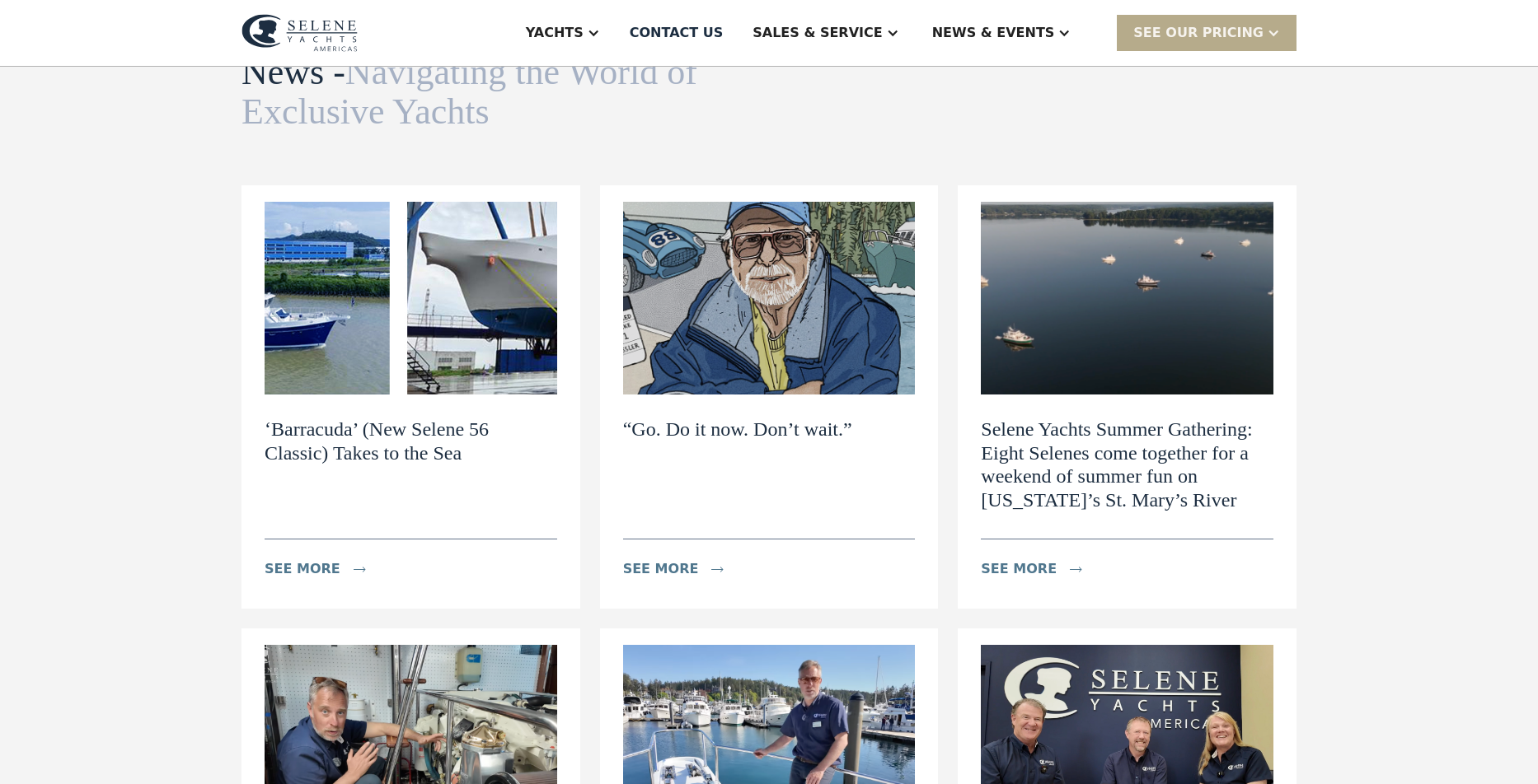 The height and width of the screenshot is (784, 1538). What do you see at coordinates (769, 397) in the screenshot?
I see `a: “Go. Do it now. Don’t wait.” “Go. Do it now. Don’t wait.”see moreicon` at bounding box center [769, 397].